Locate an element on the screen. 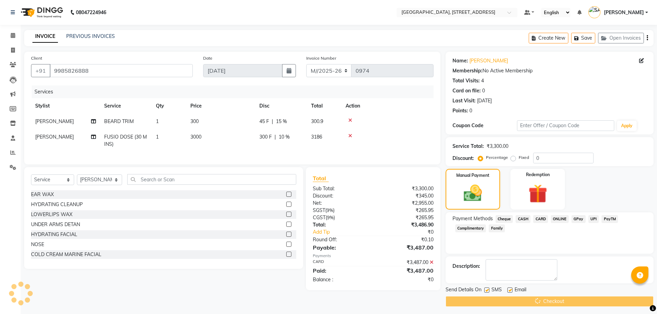 The height and width of the screenshot is (314, 657). a: INVOICE is located at coordinates (45, 37).